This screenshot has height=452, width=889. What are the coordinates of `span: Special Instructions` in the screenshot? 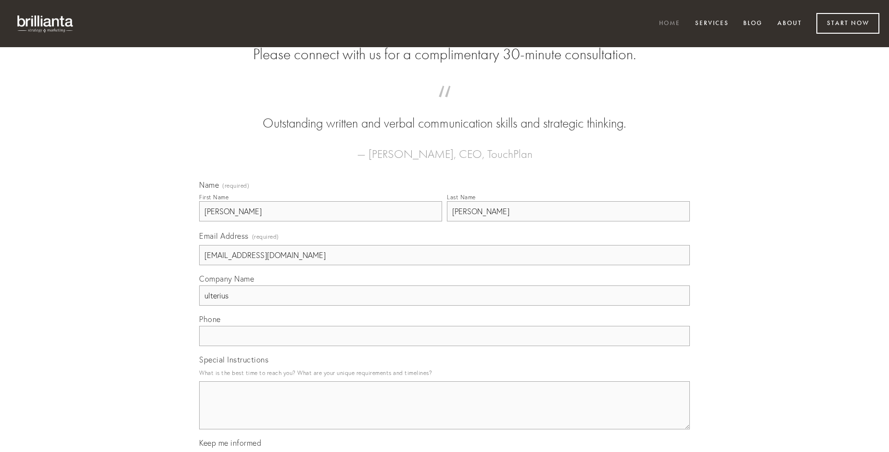 It's located at (234, 359).